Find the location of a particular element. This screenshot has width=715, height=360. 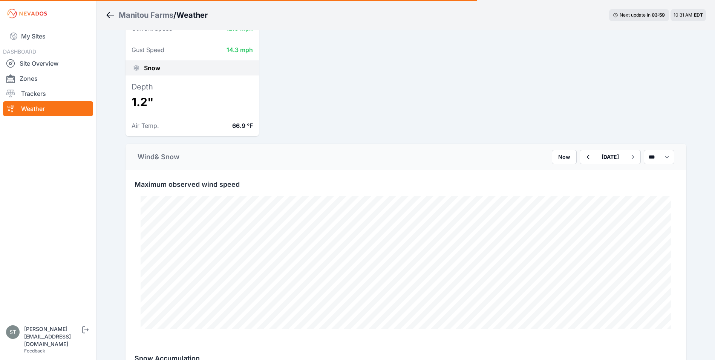

div: Wind & Snow is located at coordinates (158, 157).